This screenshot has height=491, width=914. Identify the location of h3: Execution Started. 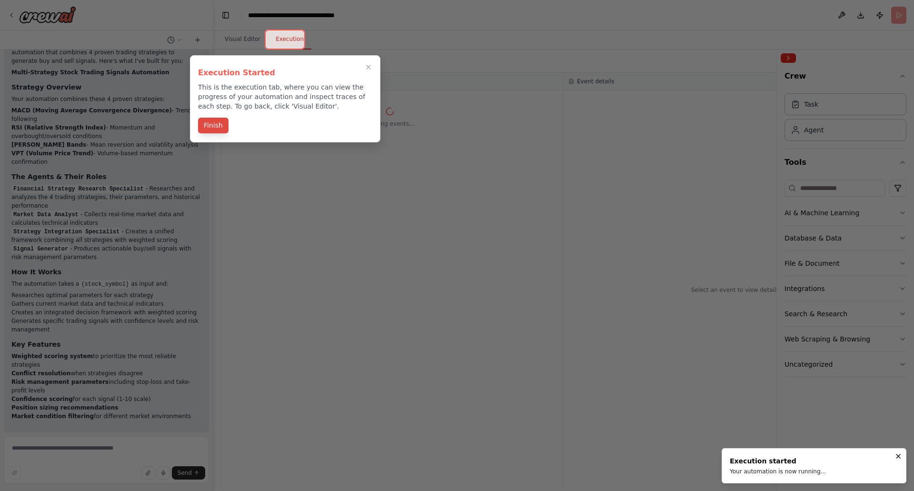
(285, 73).